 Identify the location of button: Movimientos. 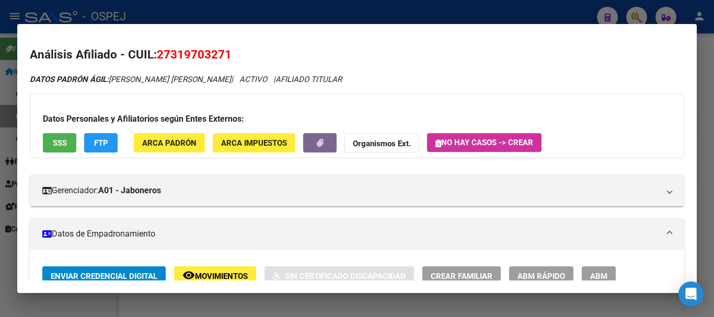
(215, 276).